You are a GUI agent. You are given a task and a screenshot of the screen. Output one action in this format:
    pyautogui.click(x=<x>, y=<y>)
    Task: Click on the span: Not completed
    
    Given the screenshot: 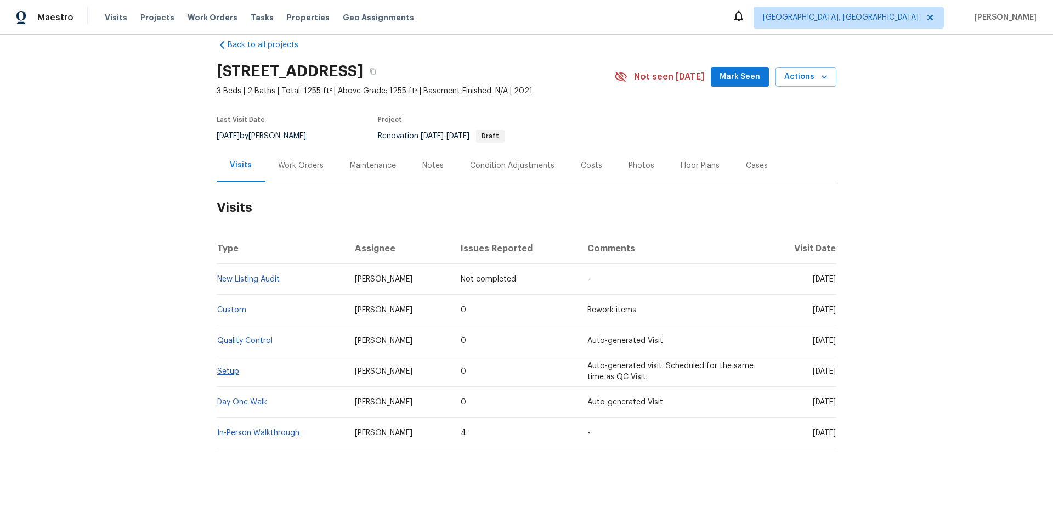 What is the action you would take?
    pyautogui.click(x=488, y=279)
    